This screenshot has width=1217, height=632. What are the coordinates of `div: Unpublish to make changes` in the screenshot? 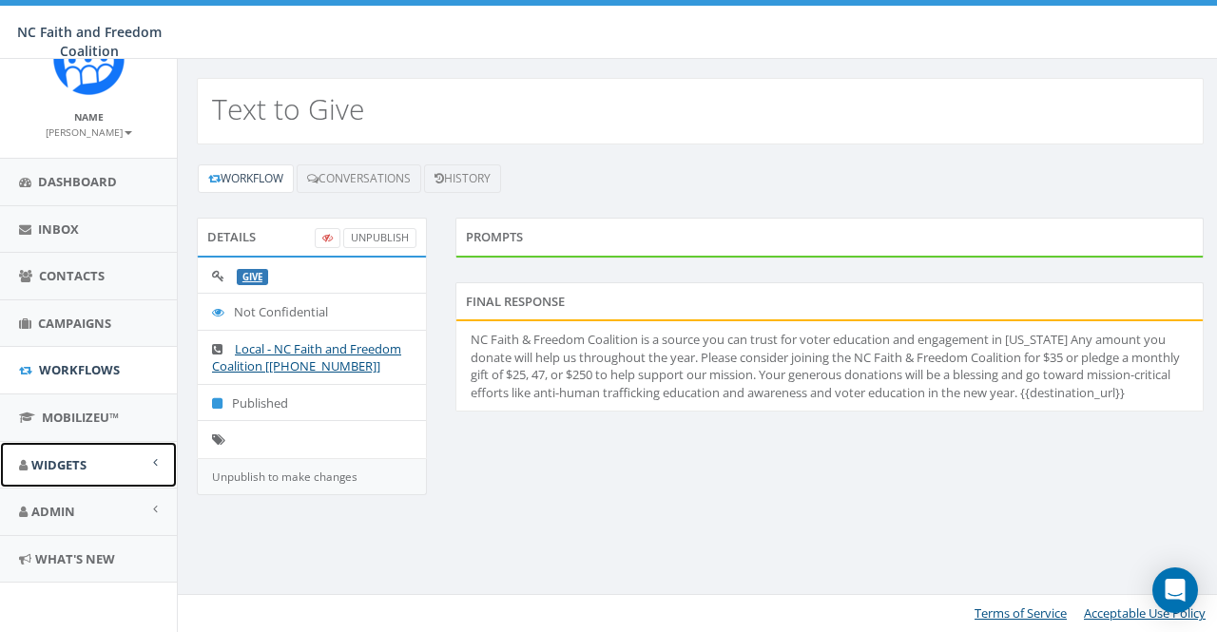 It's located at (312, 477).